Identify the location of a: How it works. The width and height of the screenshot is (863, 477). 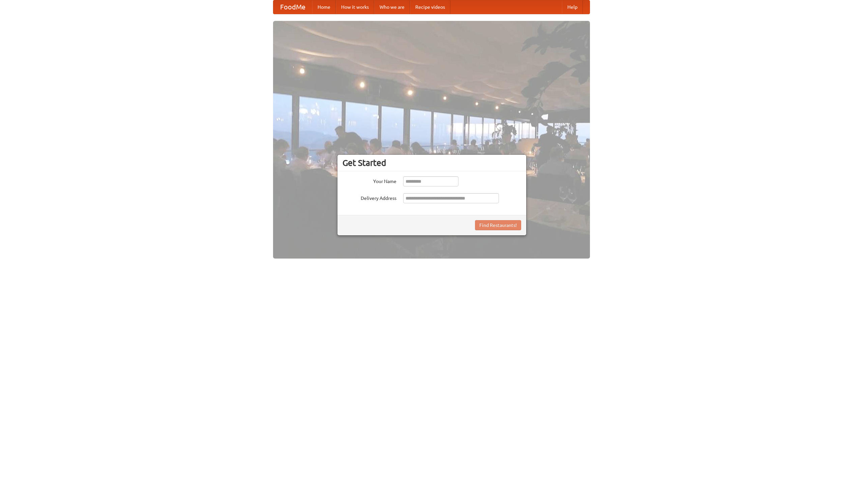
(355, 7).